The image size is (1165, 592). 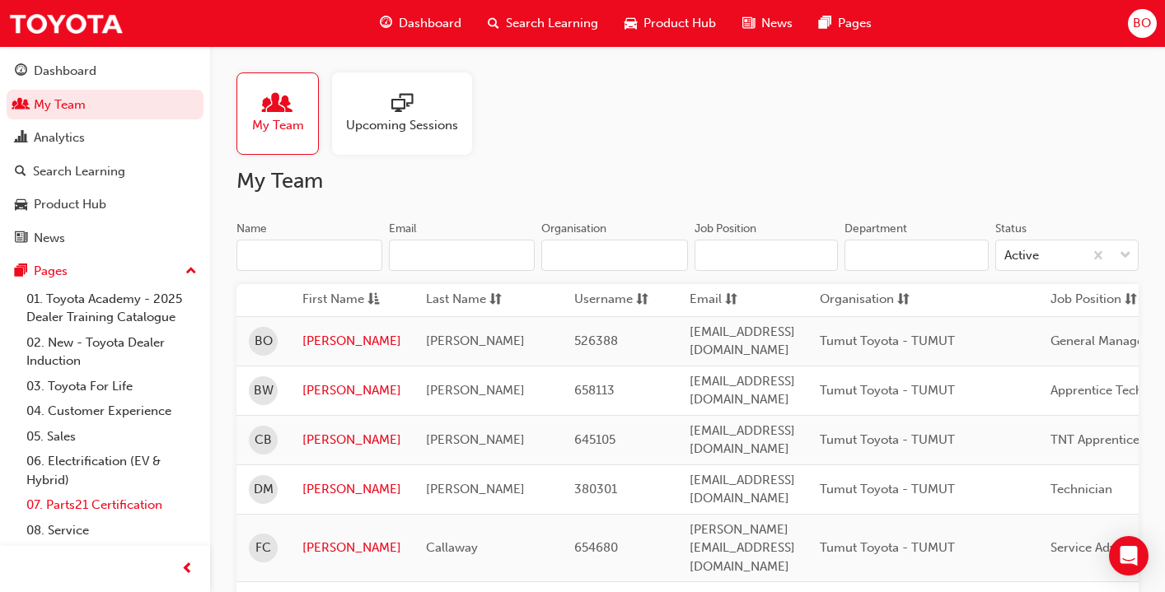 I want to click on button: Job Positionsorting-icon, so click(x=1095, y=300).